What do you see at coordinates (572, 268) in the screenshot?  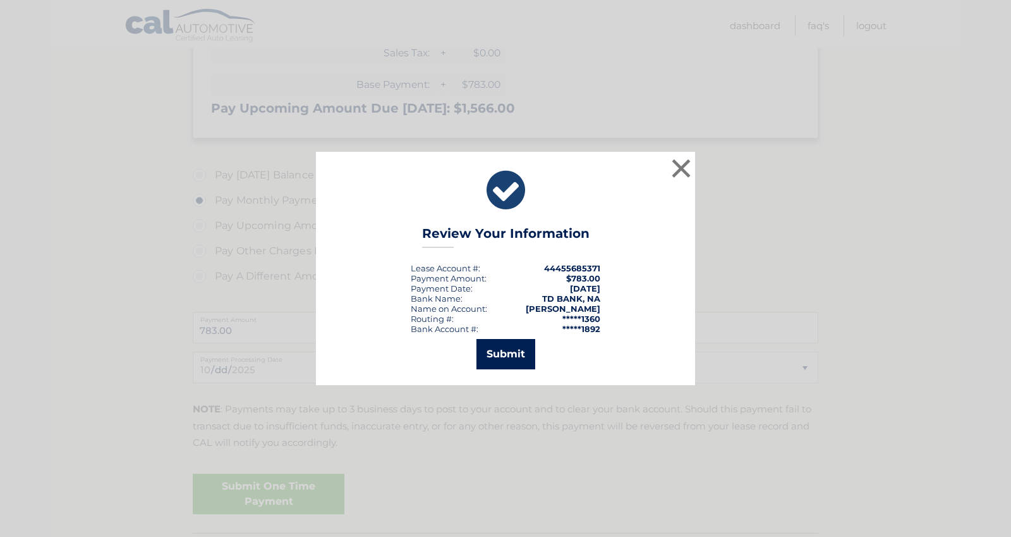 I see `strong: 44455685371` at bounding box center [572, 268].